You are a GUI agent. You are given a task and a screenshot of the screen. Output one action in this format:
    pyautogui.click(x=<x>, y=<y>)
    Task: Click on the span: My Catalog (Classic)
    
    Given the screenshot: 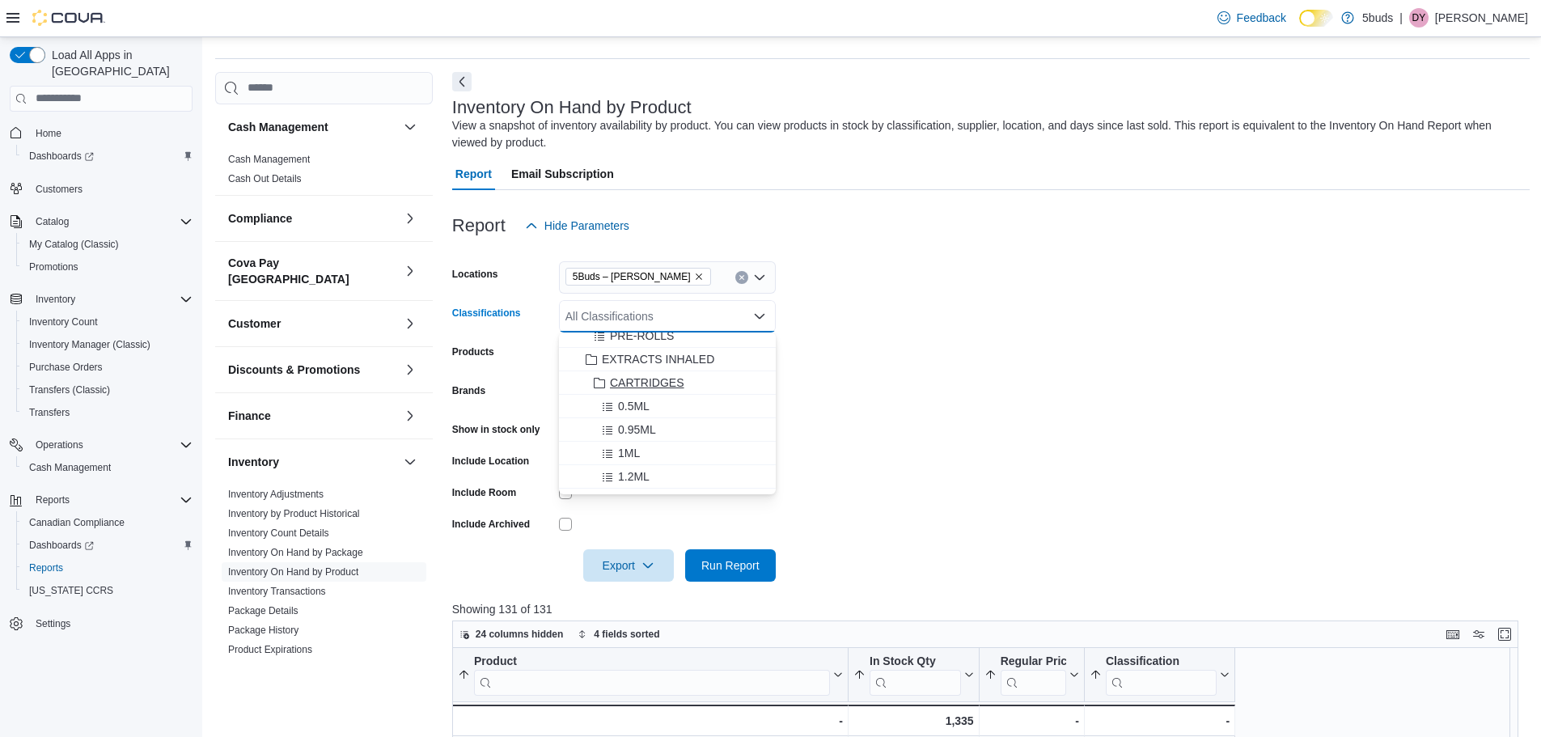 What is the action you would take?
    pyautogui.click(x=108, y=244)
    